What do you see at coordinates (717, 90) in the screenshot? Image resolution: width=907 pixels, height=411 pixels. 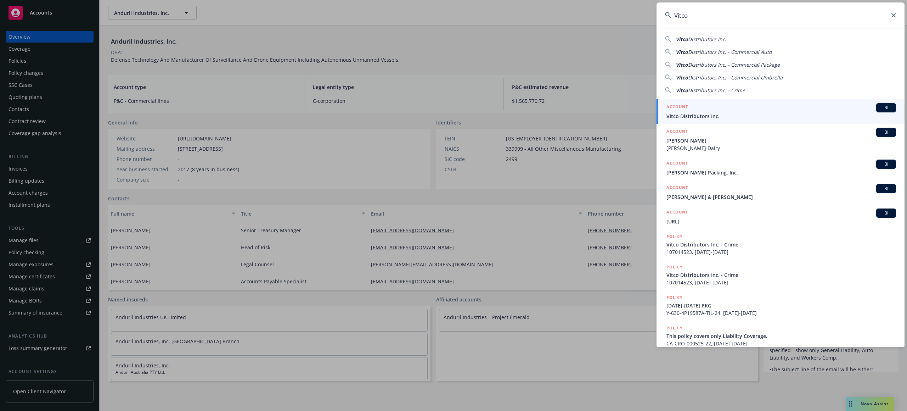 I see `span: Distributors Inc. - Crime` at bounding box center [717, 90].